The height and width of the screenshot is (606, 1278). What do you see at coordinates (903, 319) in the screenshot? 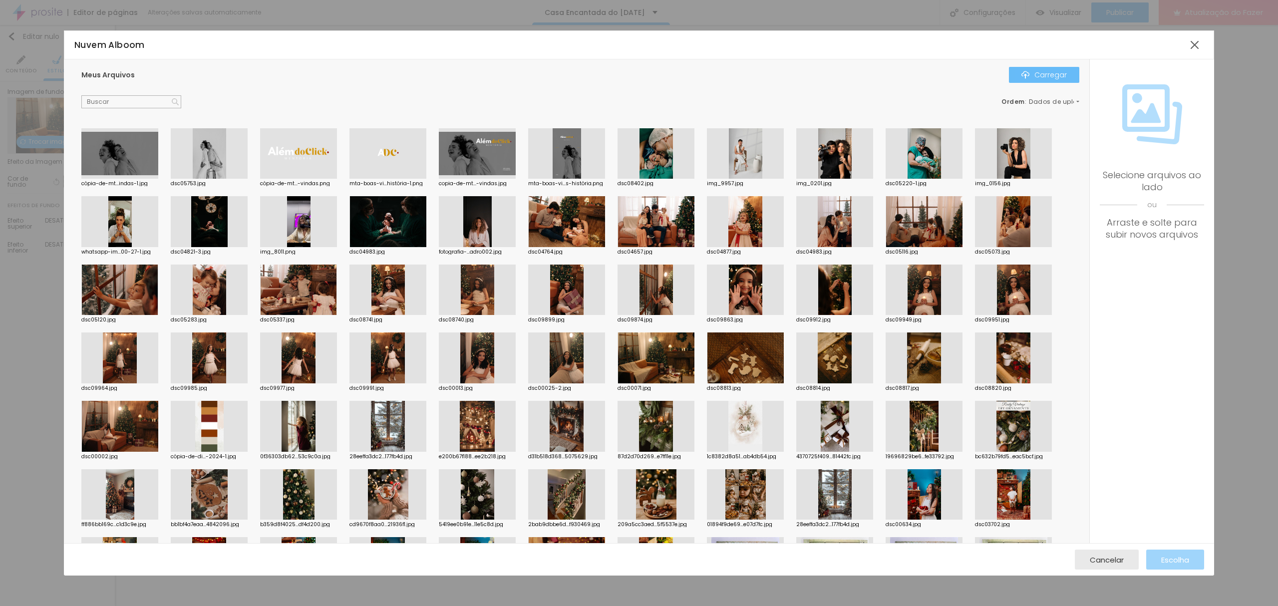
I see `font: dsc09949.jpg` at bounding box center [903, 319].